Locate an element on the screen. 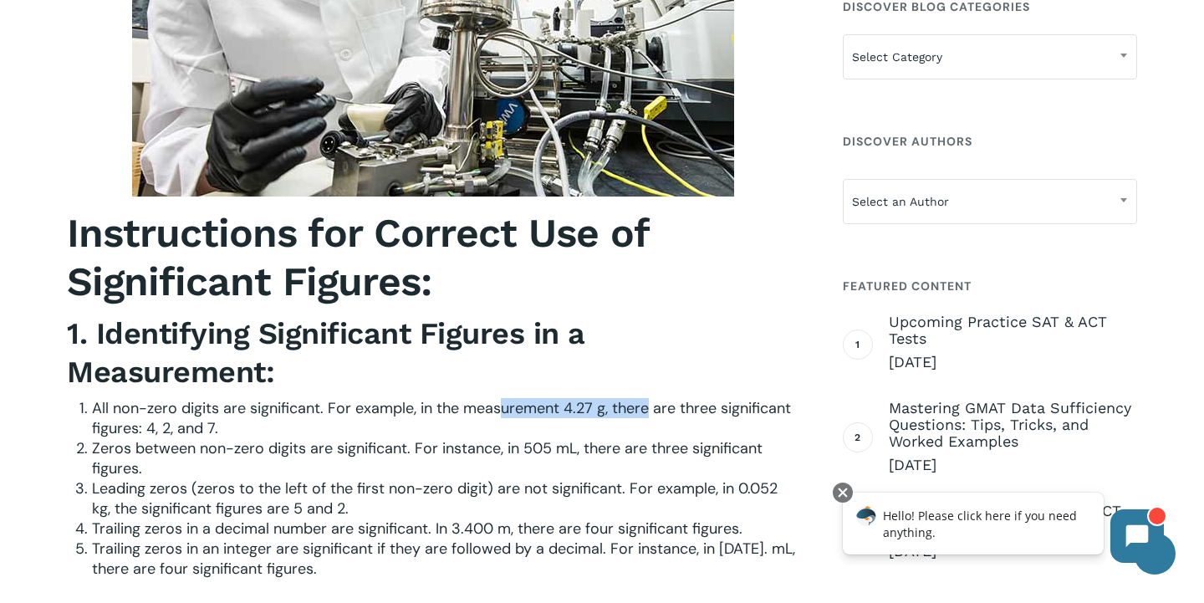 The width and height of the screenshot is (1204, 603). span: Mastering GMAT Data Sufficiency Questions: Tips, Tricks, and Worked Examples is located at coordinates (1012, 425).